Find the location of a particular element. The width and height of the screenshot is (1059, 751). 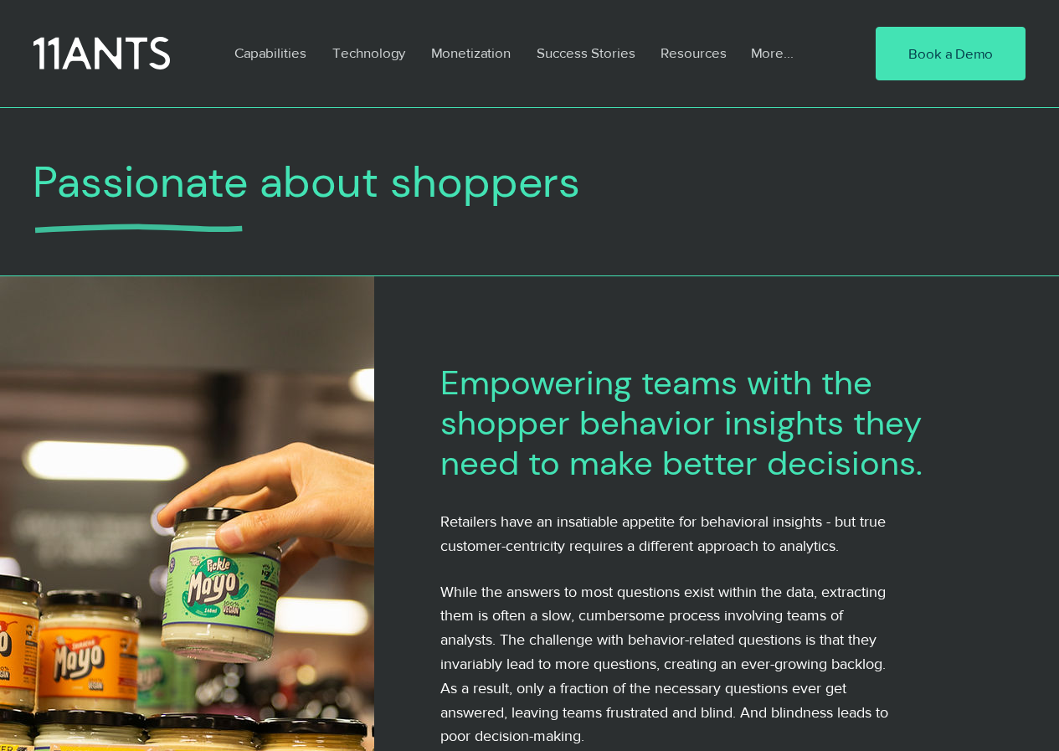

p: Monetization is located at coordinates (471, 53).